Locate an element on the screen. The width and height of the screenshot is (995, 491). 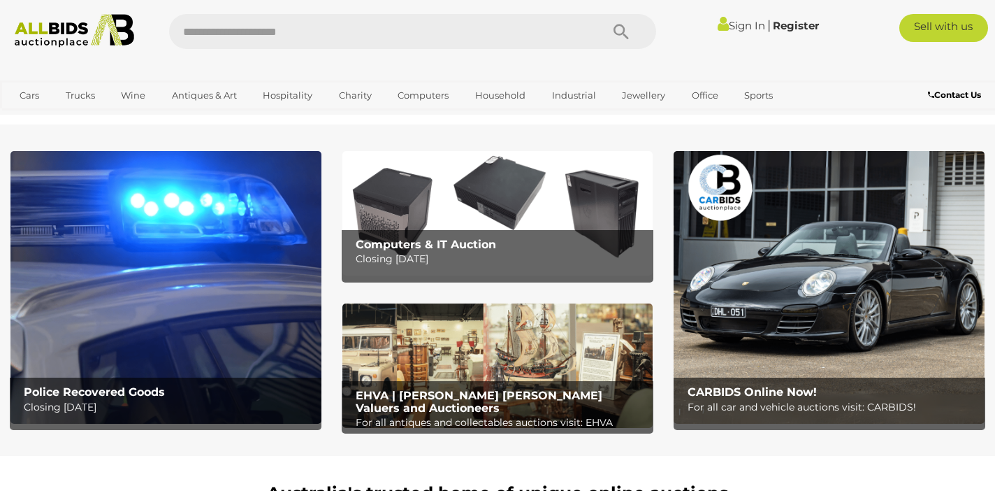
b: Computers & IT Auction is located at coordinates (426, 244).